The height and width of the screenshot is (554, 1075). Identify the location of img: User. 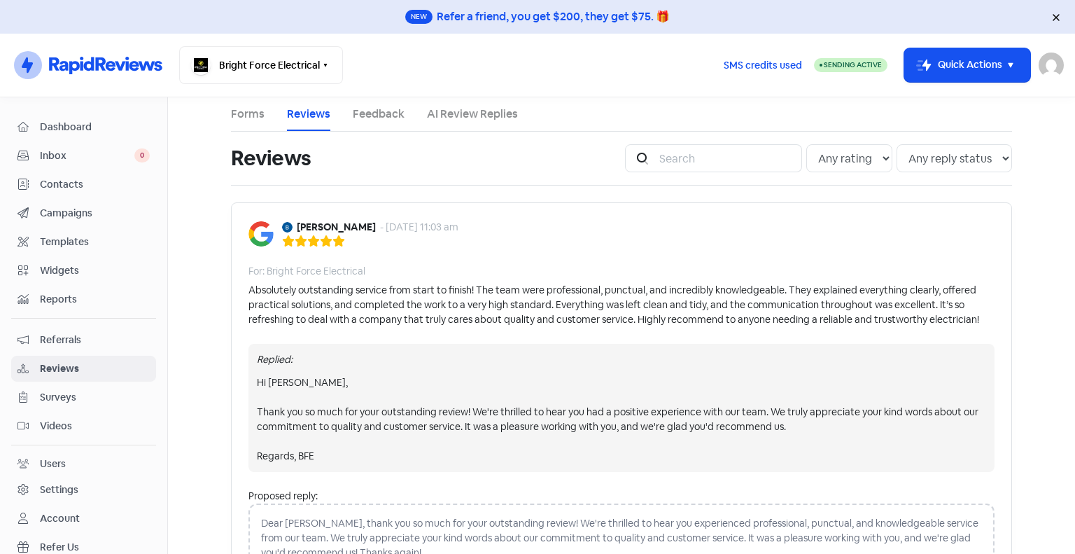
(1051, 65).